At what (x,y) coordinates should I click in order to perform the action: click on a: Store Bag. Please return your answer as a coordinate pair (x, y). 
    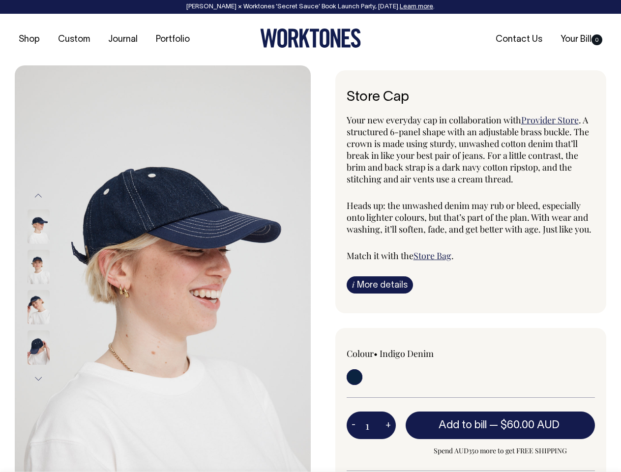
    Looking at the image, I should click on (432, 256).